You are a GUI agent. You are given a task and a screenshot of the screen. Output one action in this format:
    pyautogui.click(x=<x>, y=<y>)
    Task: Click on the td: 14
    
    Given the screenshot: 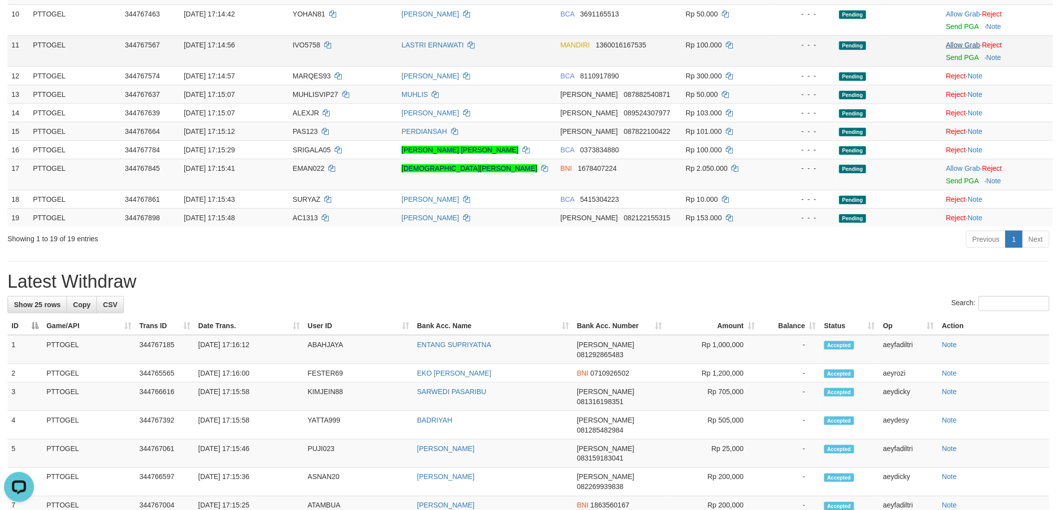 What is the action you would take?
    pyautogui.click(x=18, y=112)
    